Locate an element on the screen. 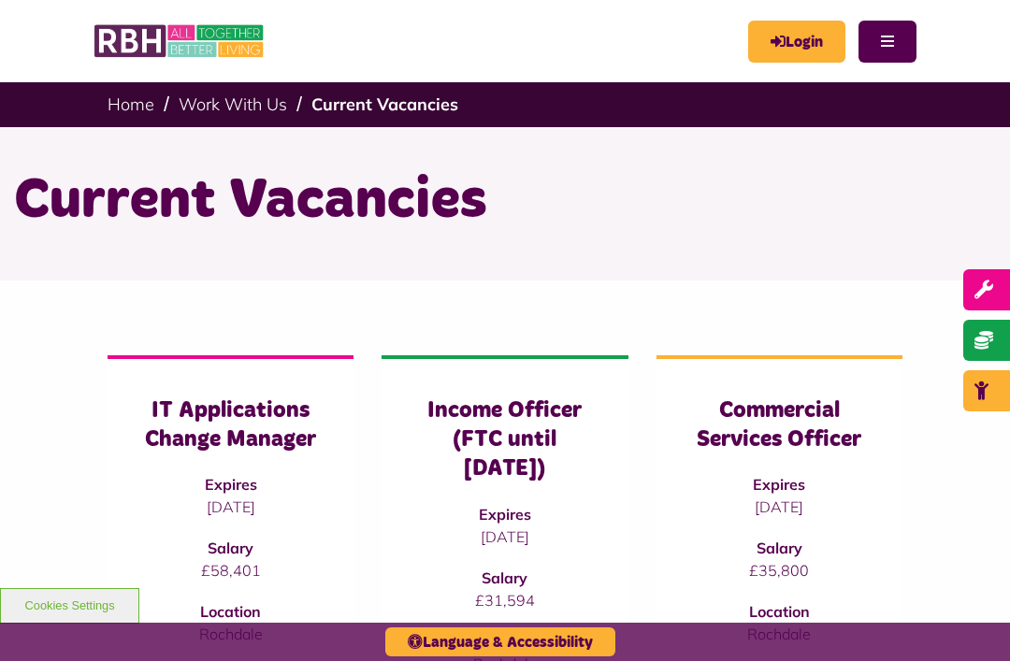 This screenshot has width=1010, height=661. p: £58,401 is located at coordinates (230, 571).